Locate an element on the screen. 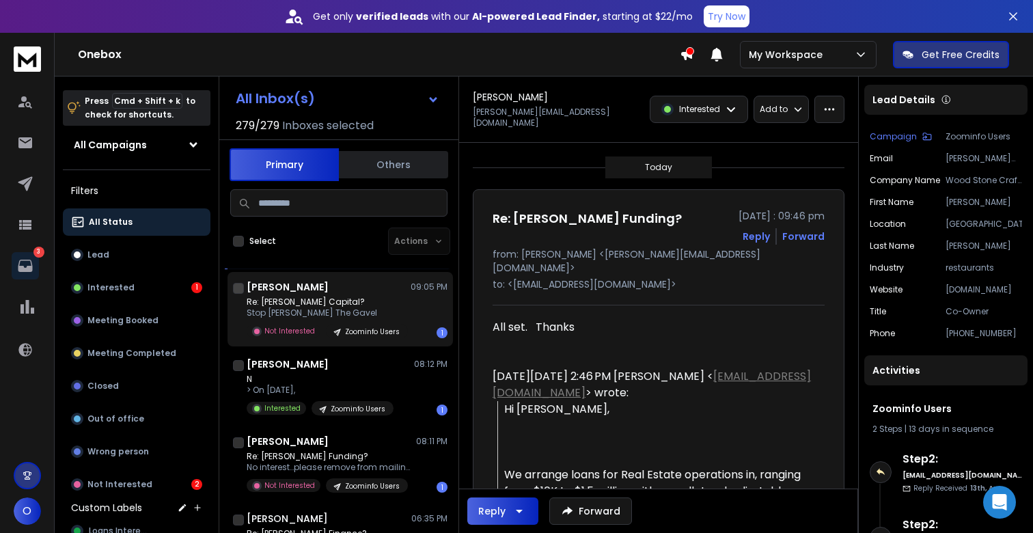 The image size is (1033, 533). p: Last Name is located at coordinates (891, 246).